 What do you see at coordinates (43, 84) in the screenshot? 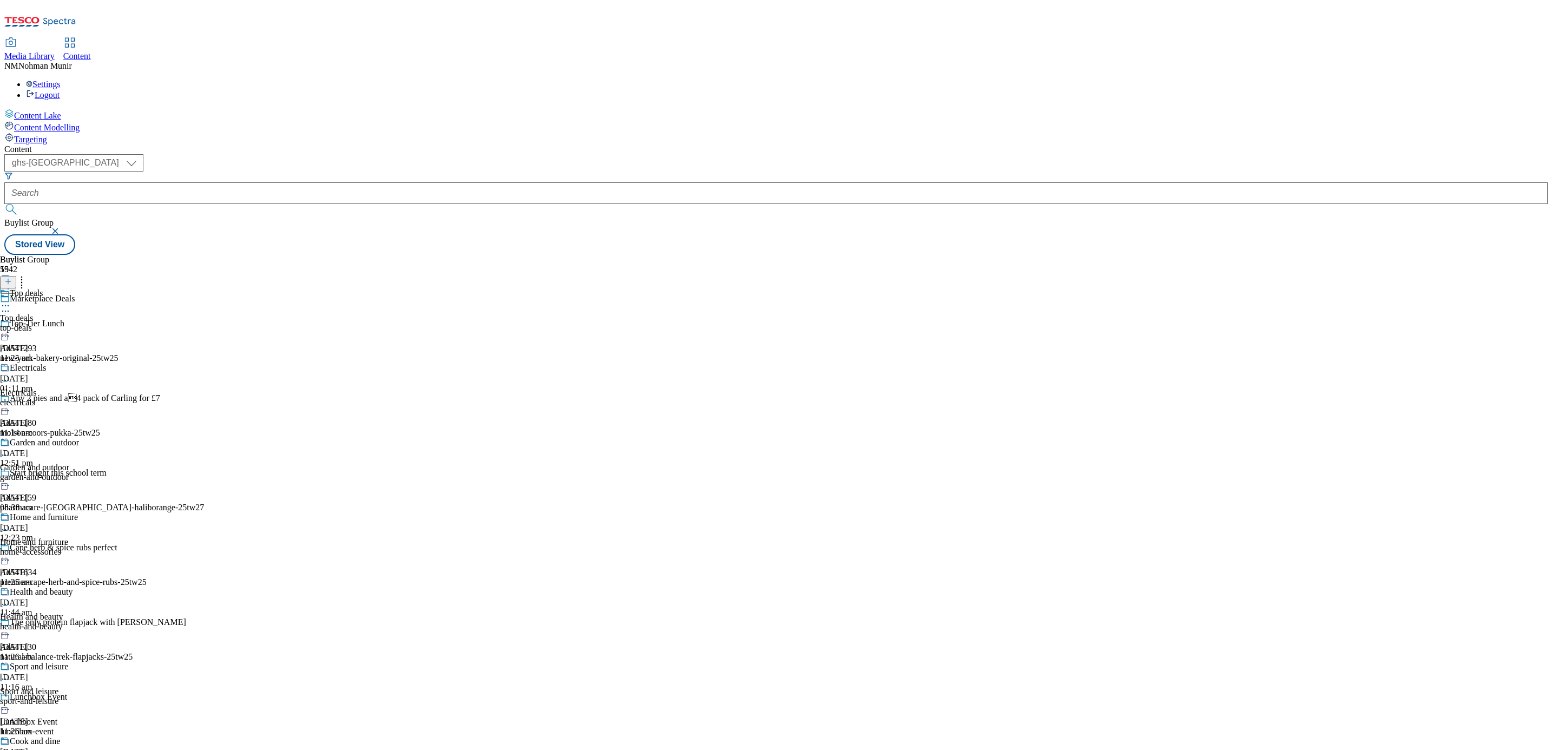
I see `a: Settings` at bounding box center [43, 84].